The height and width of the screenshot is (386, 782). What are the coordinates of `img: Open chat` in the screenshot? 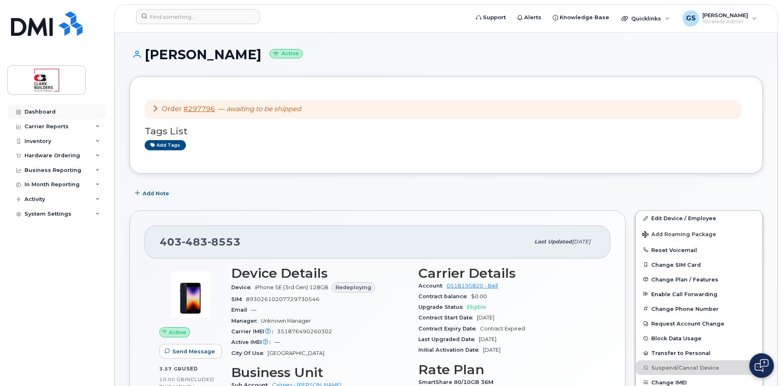 It's located at (761, 366).